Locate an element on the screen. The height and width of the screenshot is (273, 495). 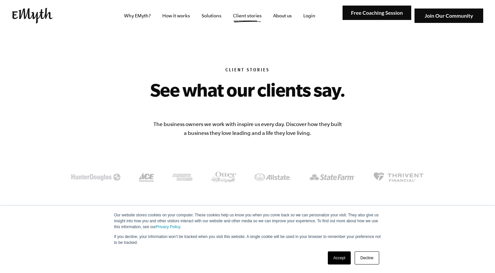
img: Free Coaching Session is located at coordinates (377, 13).